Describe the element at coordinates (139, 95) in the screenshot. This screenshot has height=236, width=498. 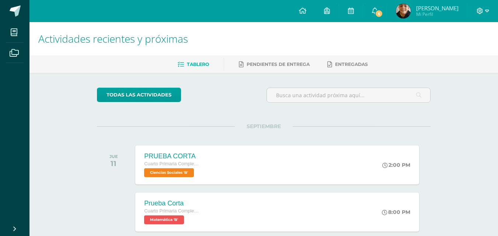
I see `a: todas las Actividades` at that location.